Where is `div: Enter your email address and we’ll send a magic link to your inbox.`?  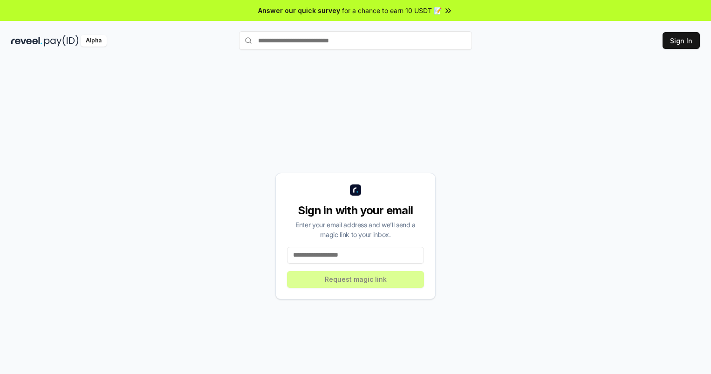
div: Enter your email address and we’ll send a magic link to your inbox. is located at coordinates (356, 230).